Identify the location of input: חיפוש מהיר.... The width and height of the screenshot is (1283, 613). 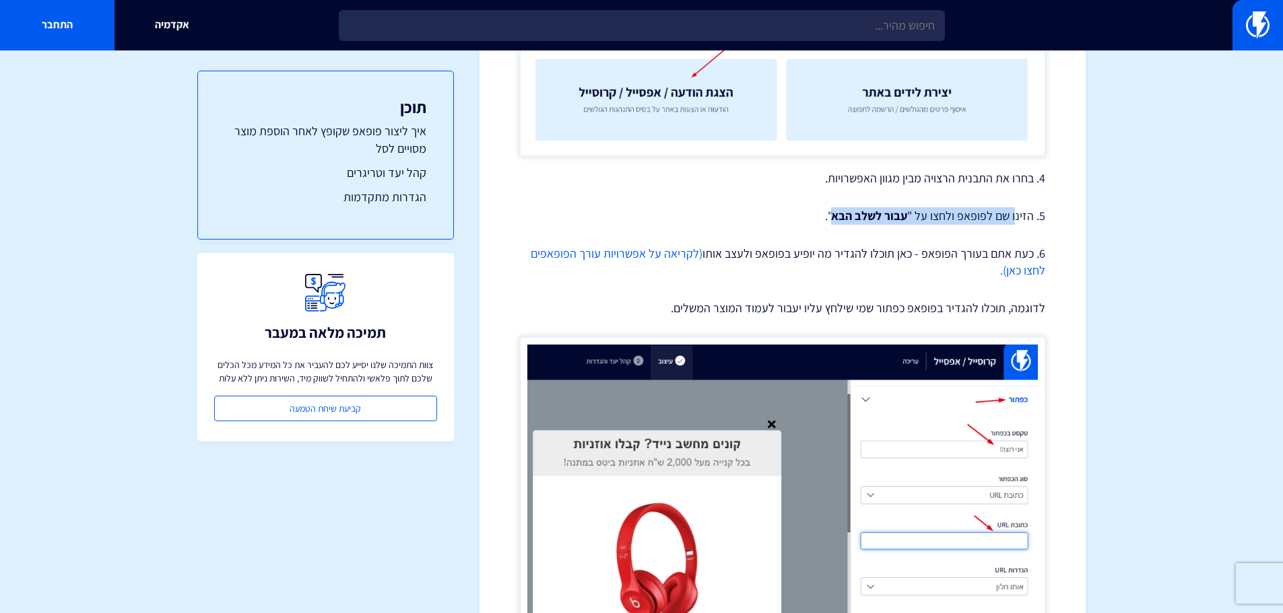
(642, 26).